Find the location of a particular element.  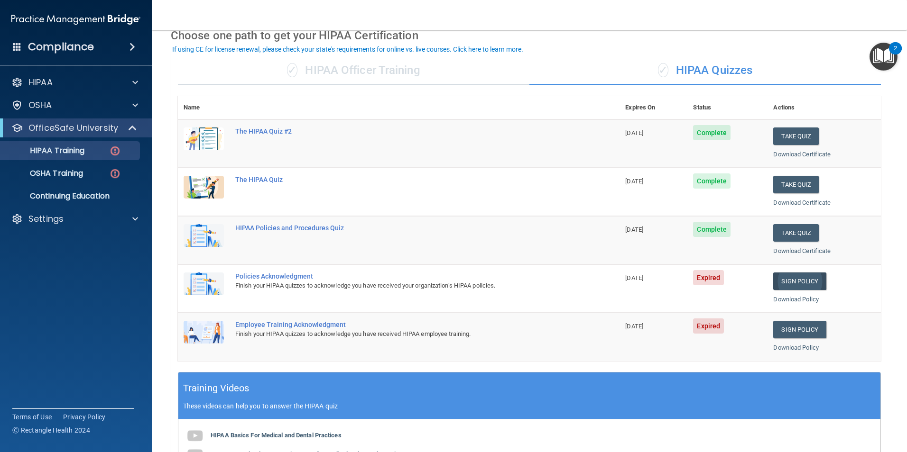

div: HIPAA Officer Training is located at coordinates (353, 71).